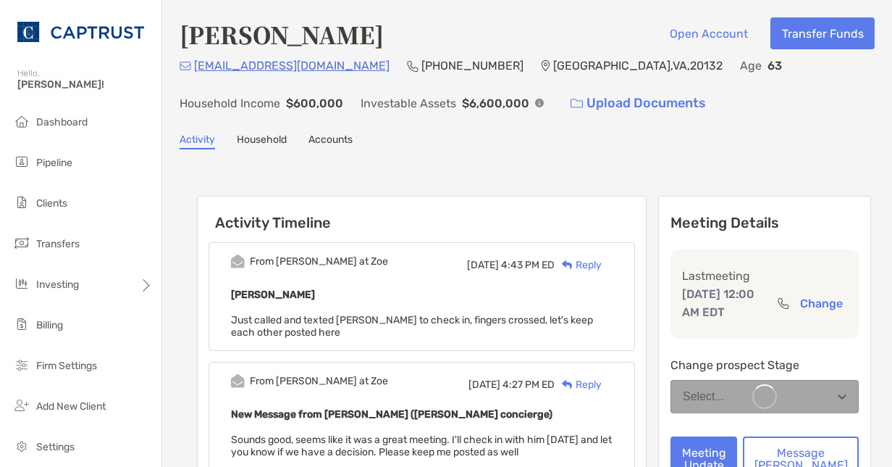  What do you see at coordinates (22, 324) in the screenshot?
I see `img: billing icon` at bounding box center [22, 324].